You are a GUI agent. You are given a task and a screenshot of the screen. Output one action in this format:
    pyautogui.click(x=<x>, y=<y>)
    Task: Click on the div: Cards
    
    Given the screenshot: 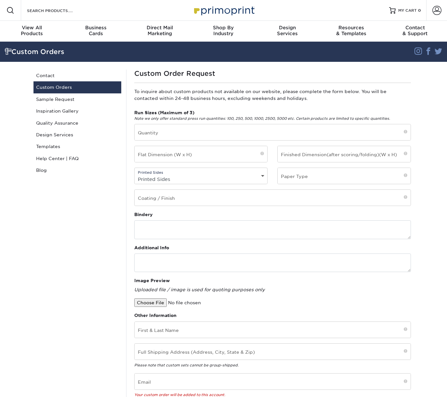 What is the action you would take?
    pyautogui.click(x=96, y=31)
    